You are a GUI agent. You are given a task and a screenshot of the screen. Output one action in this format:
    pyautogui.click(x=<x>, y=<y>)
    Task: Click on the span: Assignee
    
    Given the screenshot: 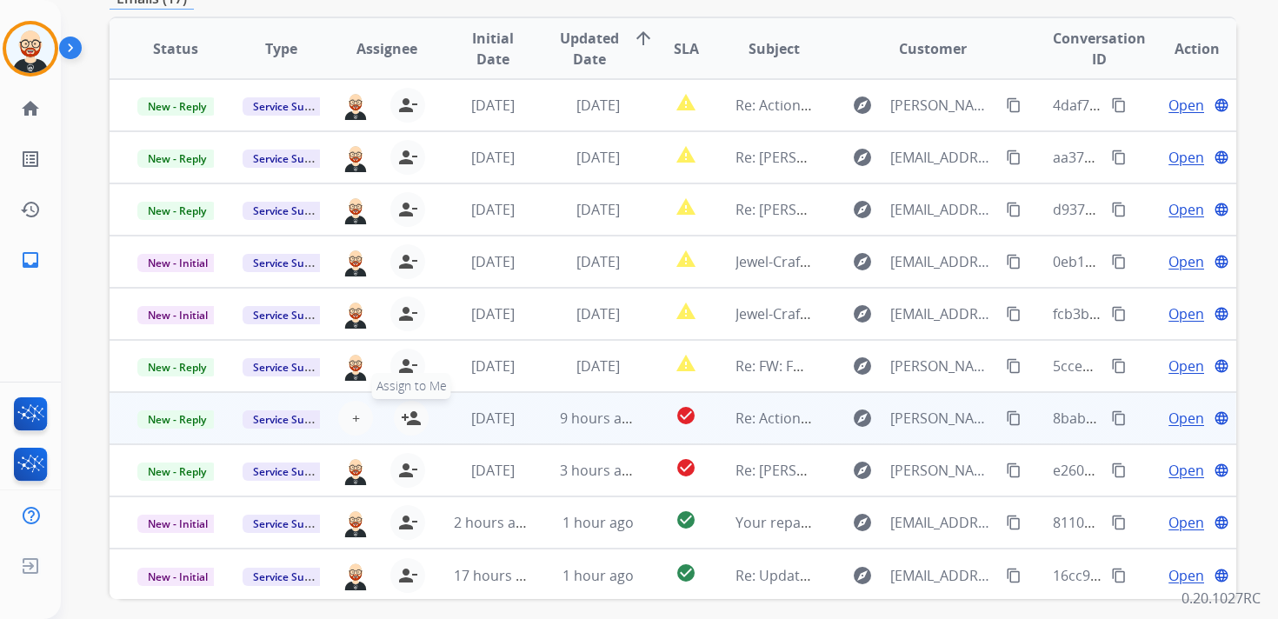 What is the action you would take?
    pyautogui.click(x=387, y=49)
    